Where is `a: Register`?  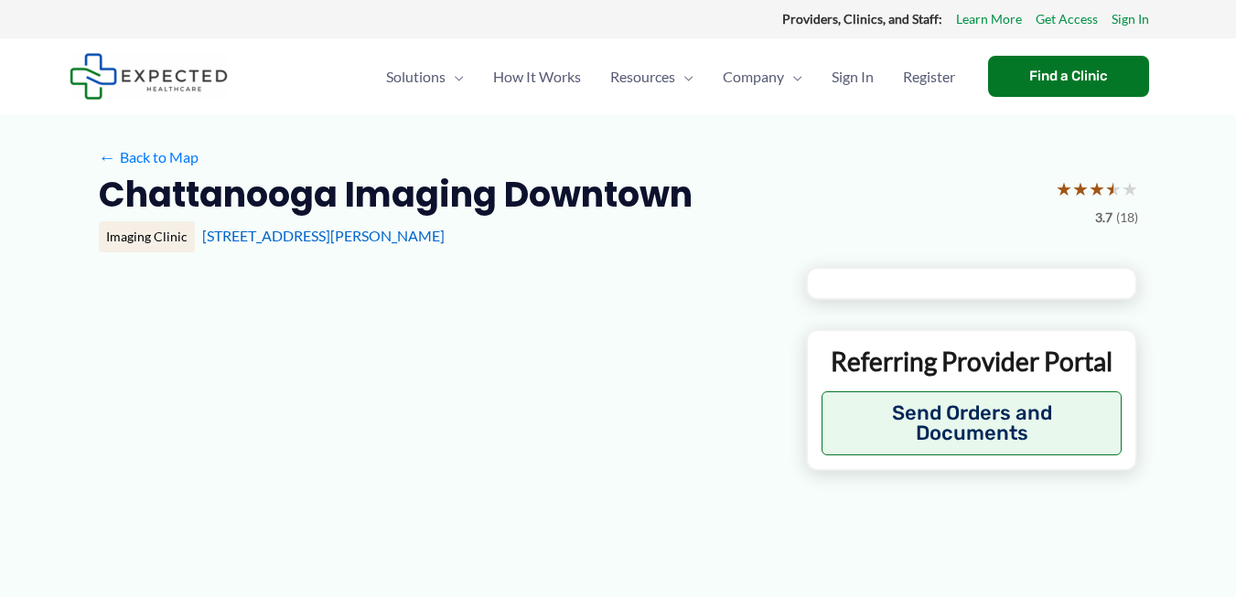
a: Register is located at coordinates (929, 77).